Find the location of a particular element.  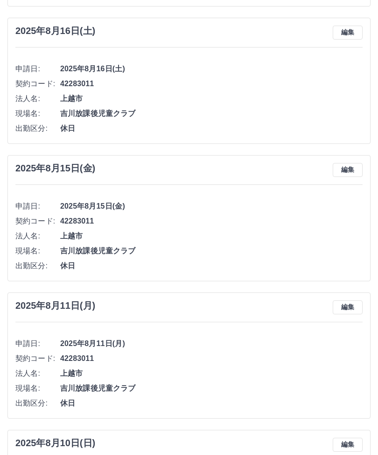

h3: 2025年8月11日(月) is located at coordinates (55, 306).